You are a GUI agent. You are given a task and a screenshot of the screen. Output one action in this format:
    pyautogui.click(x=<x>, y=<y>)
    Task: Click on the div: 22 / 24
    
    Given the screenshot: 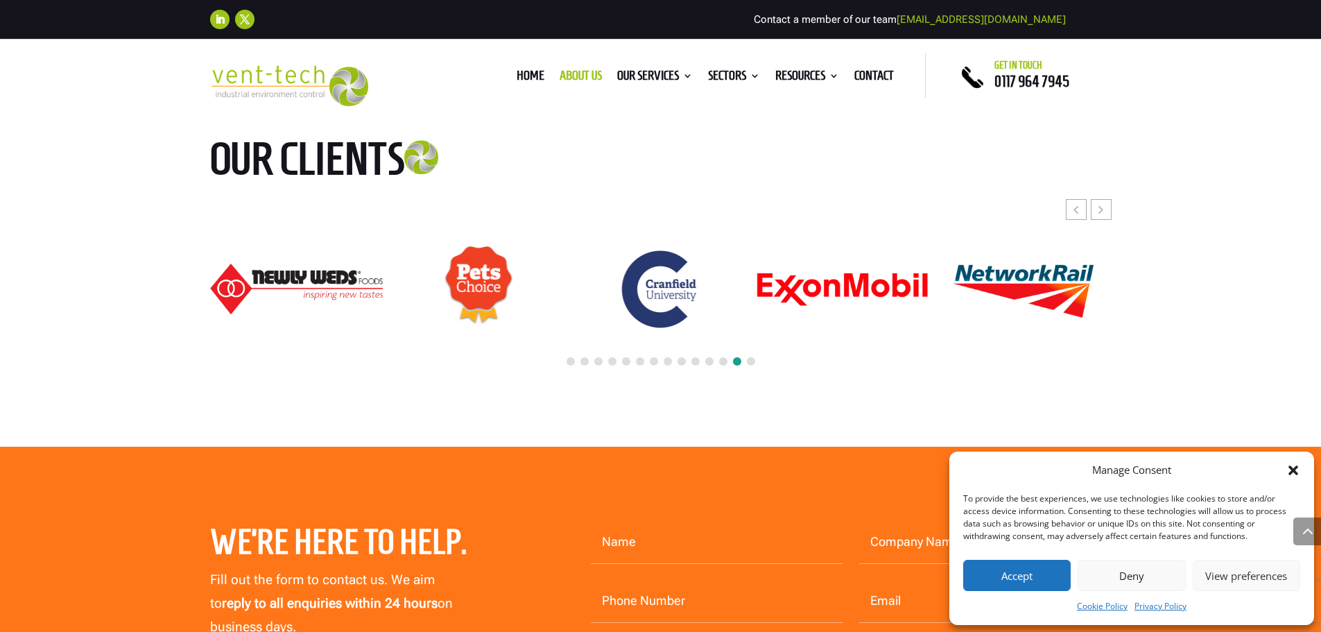 What is the action you would take?
    pyautogui.click(x=1024, y=288)
    